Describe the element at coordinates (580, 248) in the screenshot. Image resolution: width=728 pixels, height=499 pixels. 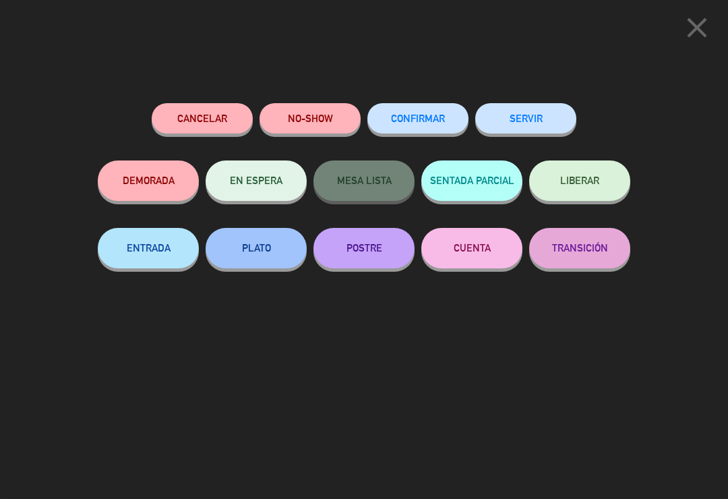
I see `button: TRANSICIÓN` at that location.